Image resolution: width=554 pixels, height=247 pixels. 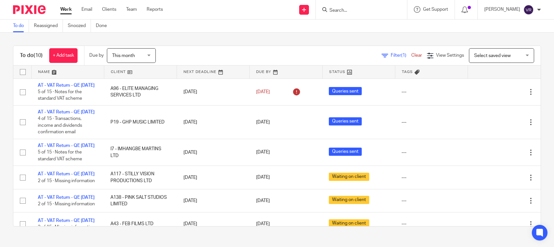 What do you see at coordinates (79, 26) in the screenshot?
I see `a: Snoozed` at bounding box center [79, 26].